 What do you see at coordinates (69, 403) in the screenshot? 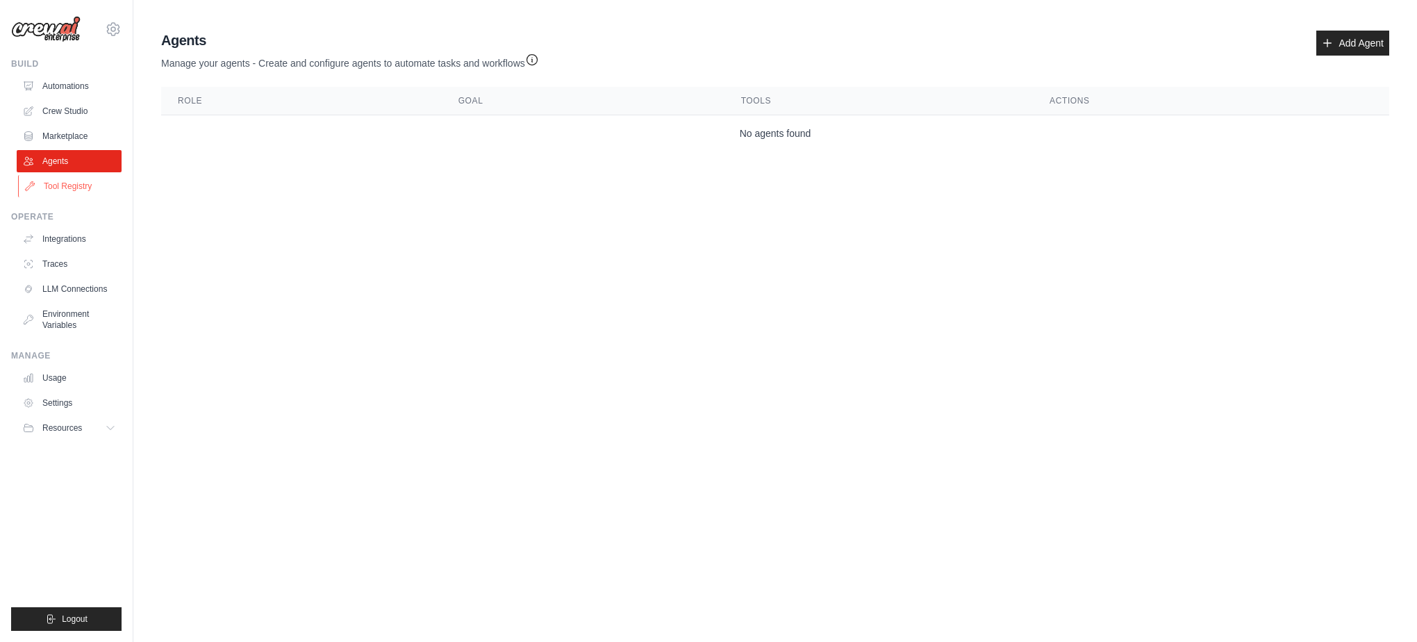
I see `a: Settings` at bounding box center [69, 403].